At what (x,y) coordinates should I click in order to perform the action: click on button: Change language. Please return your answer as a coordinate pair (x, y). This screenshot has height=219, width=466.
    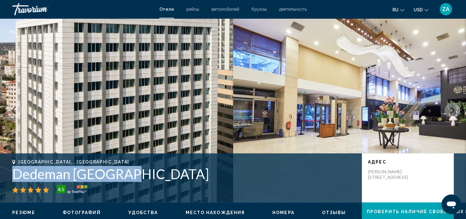
    Looking at the image, I should click on (398, 9).